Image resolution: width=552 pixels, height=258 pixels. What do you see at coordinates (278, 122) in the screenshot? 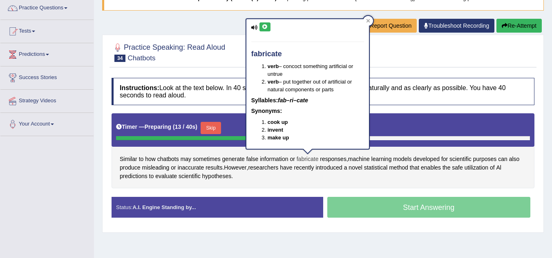
I see `b: cook up` at bounding box center [278, 122].